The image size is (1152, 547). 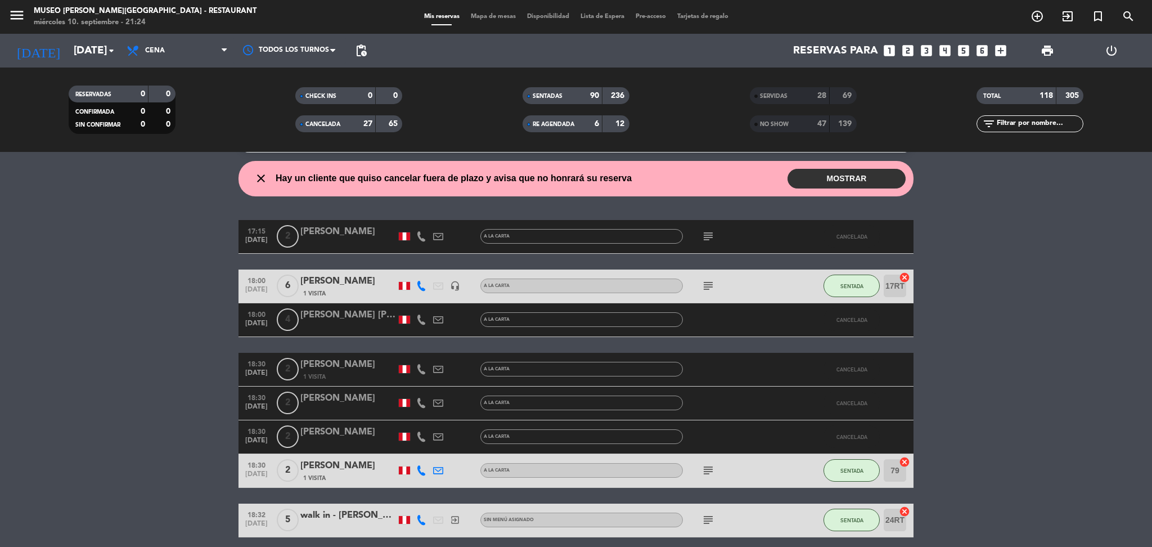 I want to click on i: power_settings_new, so click(x=1112, y=51).